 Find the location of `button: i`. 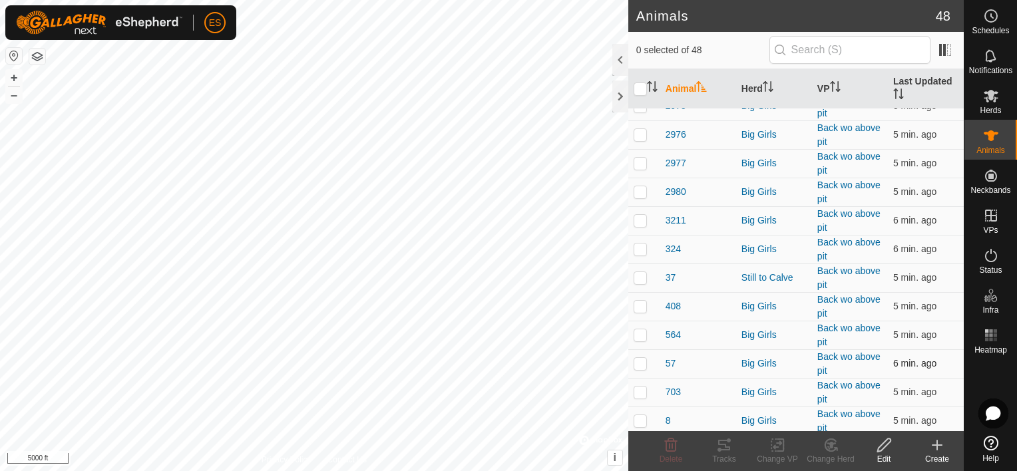

button: i is located at coordinates (615, 458).